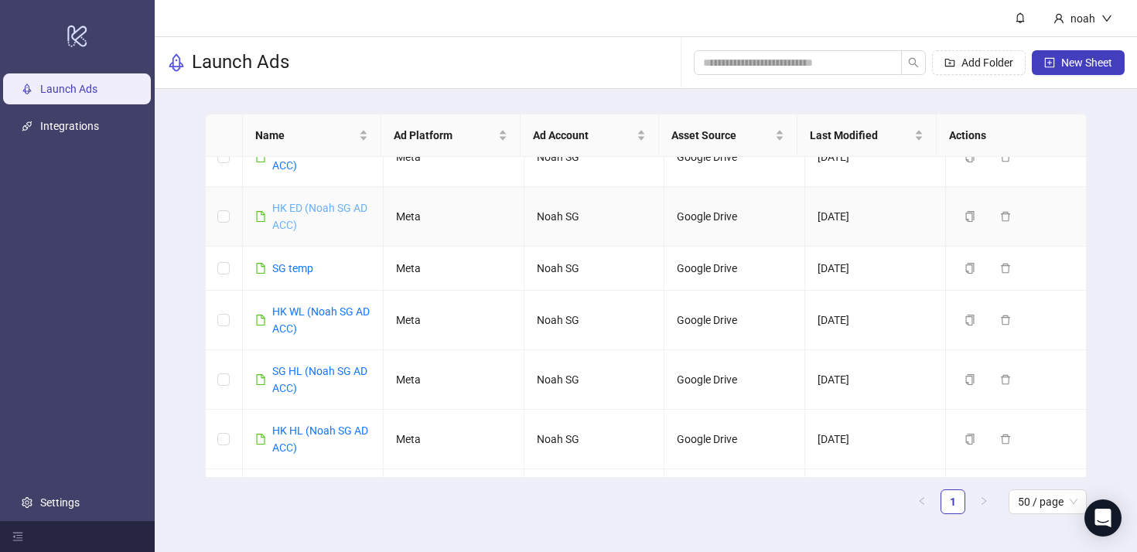  Describe the element at coordinates (1107, 19) in the screenshot. I see `span: down` at that location.